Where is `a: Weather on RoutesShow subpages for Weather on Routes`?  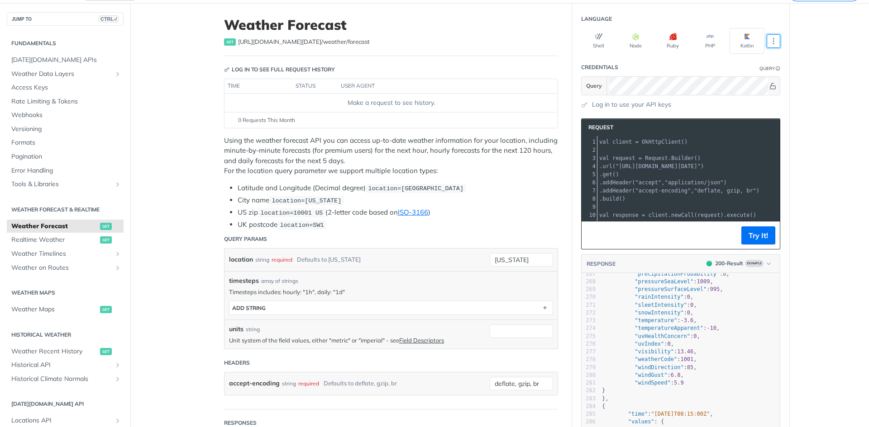
a: Weather on RoutesShow subpages for Weather on Routes is located at coordinates (65, 268).